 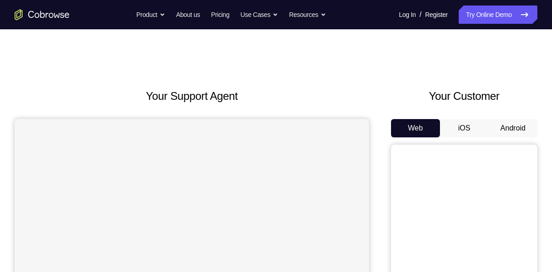 I want to click on a: Register, so click(x=437, y=15).